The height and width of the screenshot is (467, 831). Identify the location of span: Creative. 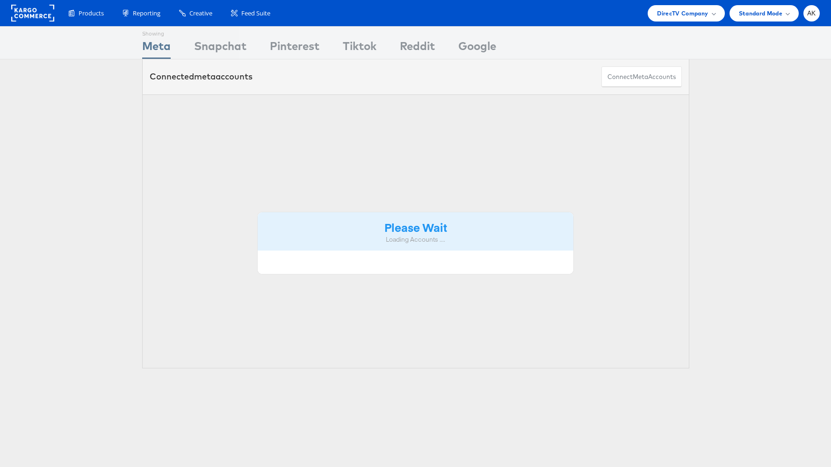
(201, 13).